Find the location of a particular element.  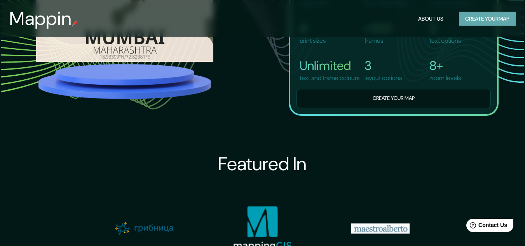

p: text and frame colours is located at coordinates (329, 78).